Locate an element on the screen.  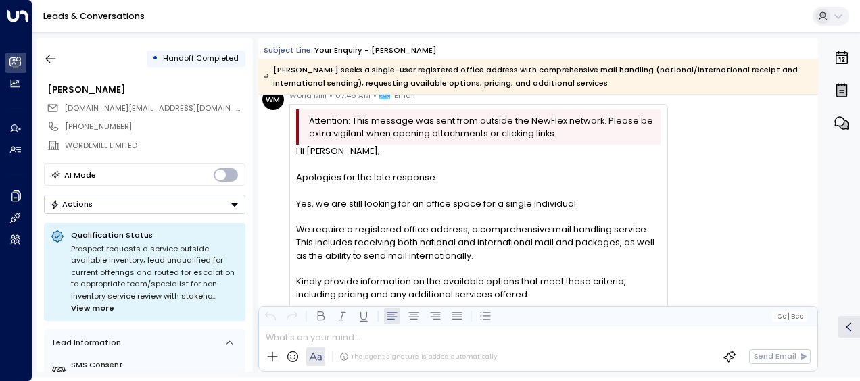
div: Kindly provide information on the available options that meet these criteria, including pricing a... is located at coordinates (478, 288).